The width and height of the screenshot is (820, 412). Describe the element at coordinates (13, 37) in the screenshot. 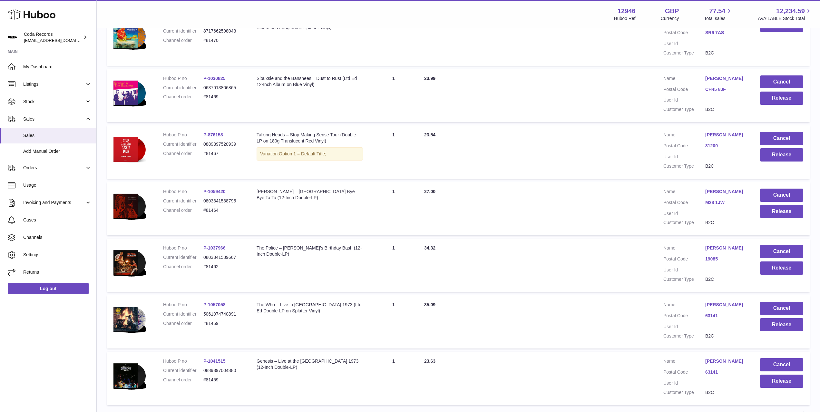

I see `img: haz@pcatmedia.com` at that location.